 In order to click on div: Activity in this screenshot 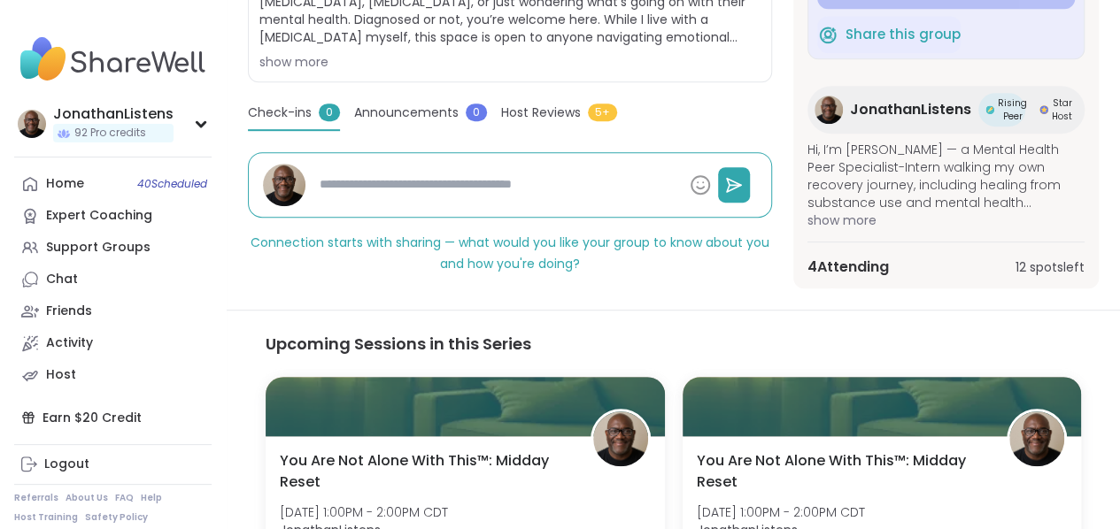, I will do `click(69, 343)`.